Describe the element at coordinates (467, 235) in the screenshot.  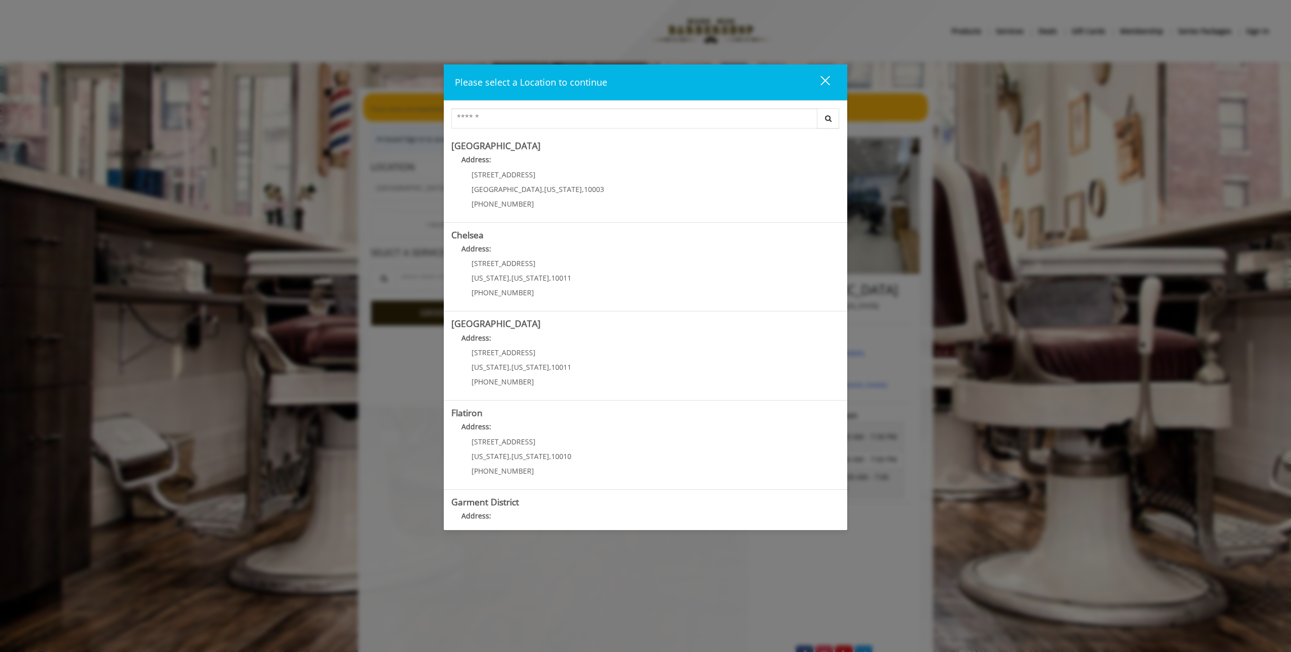
I see `b: Chelsea` at that location.